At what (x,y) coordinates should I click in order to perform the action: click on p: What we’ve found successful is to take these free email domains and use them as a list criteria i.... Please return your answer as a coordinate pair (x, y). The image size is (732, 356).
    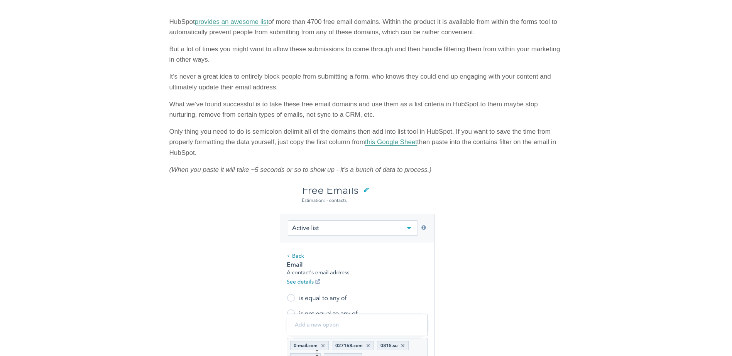
    Looking at the image, I should click on (366, 110).